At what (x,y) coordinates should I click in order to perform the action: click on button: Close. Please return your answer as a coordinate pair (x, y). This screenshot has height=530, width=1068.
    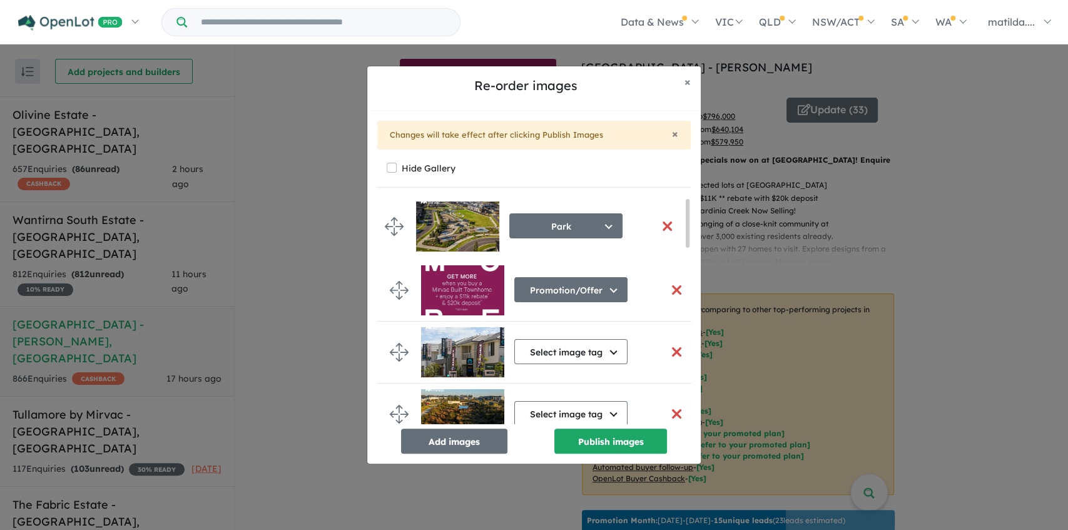
    Looking at the image, I should click on (675, 134).